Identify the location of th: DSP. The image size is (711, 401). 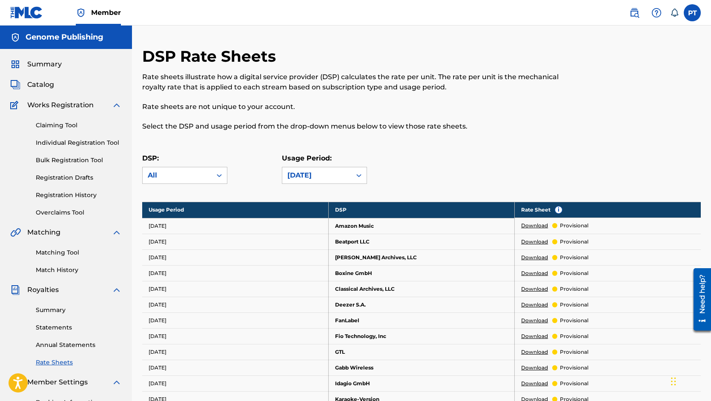
(421, 210).